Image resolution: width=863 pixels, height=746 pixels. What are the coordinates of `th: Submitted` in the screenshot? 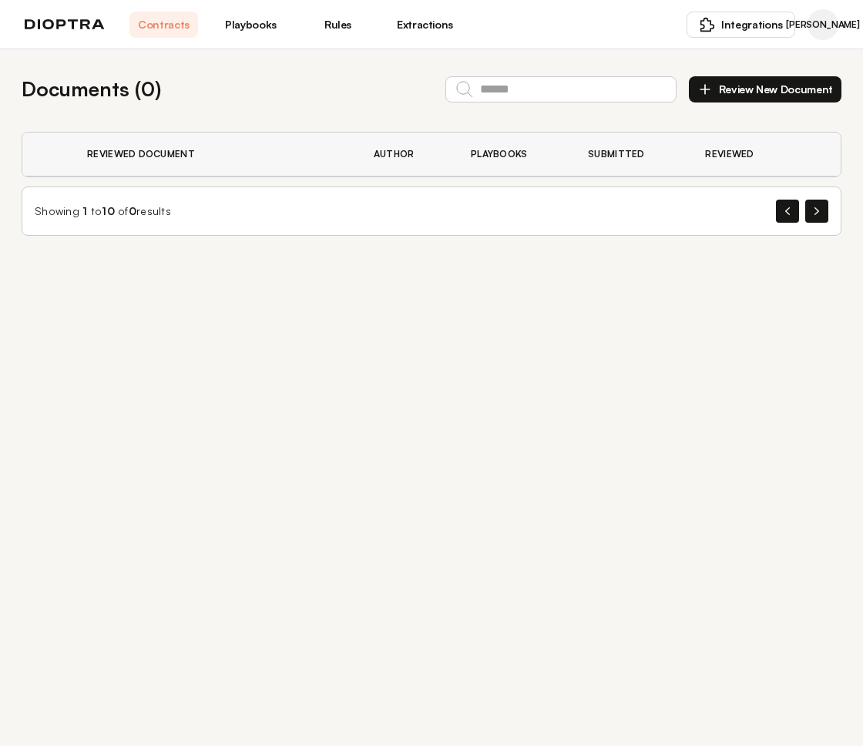 It's located at (628, 154).